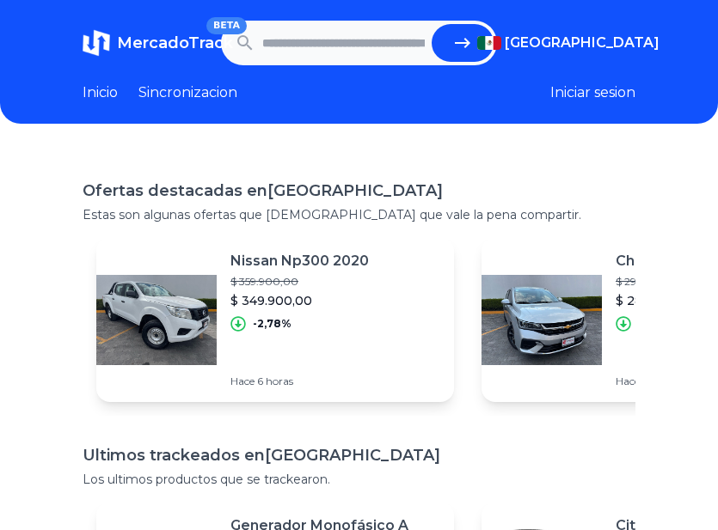  Describe the element at coordinates (100, 93) in the screenshot. I see `a: Inicio` at that location.